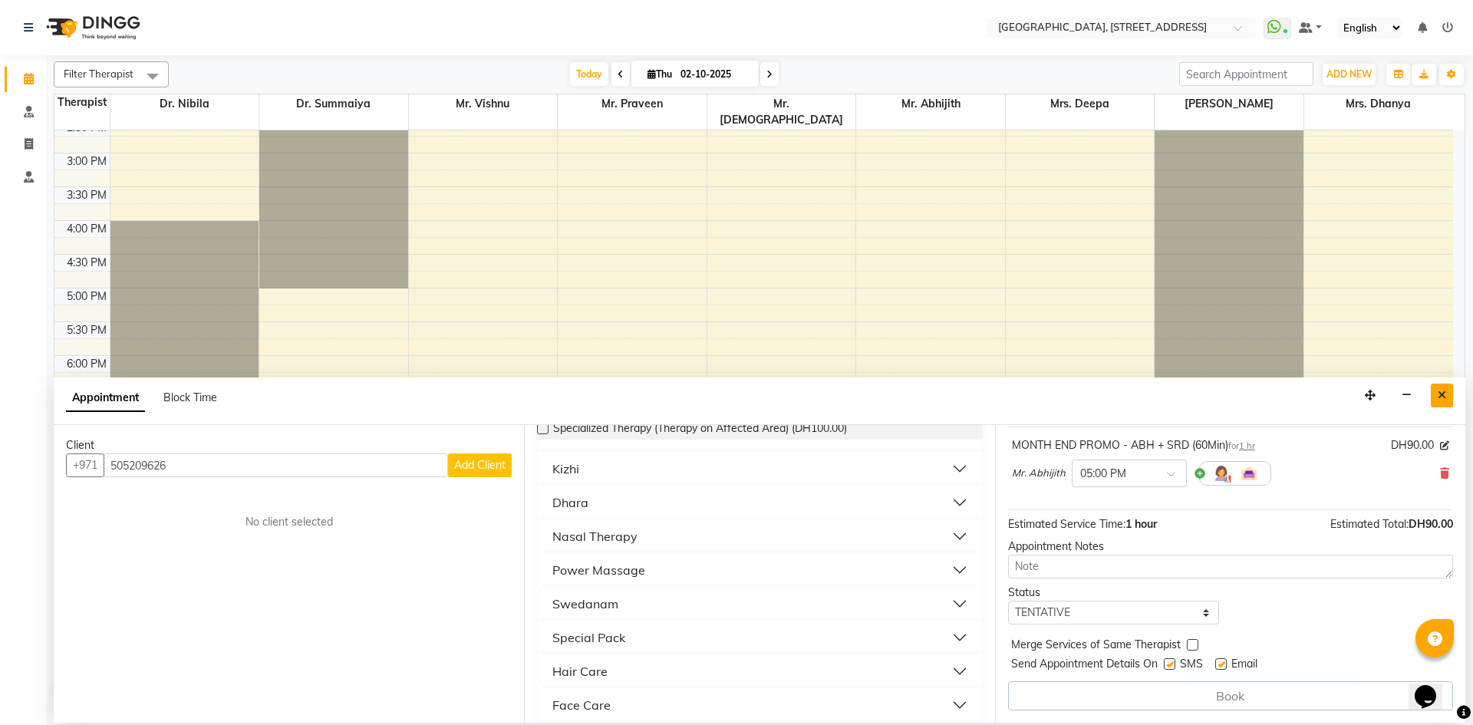  I want to click on span: Send Appointment Details On, so click(1084, 665).